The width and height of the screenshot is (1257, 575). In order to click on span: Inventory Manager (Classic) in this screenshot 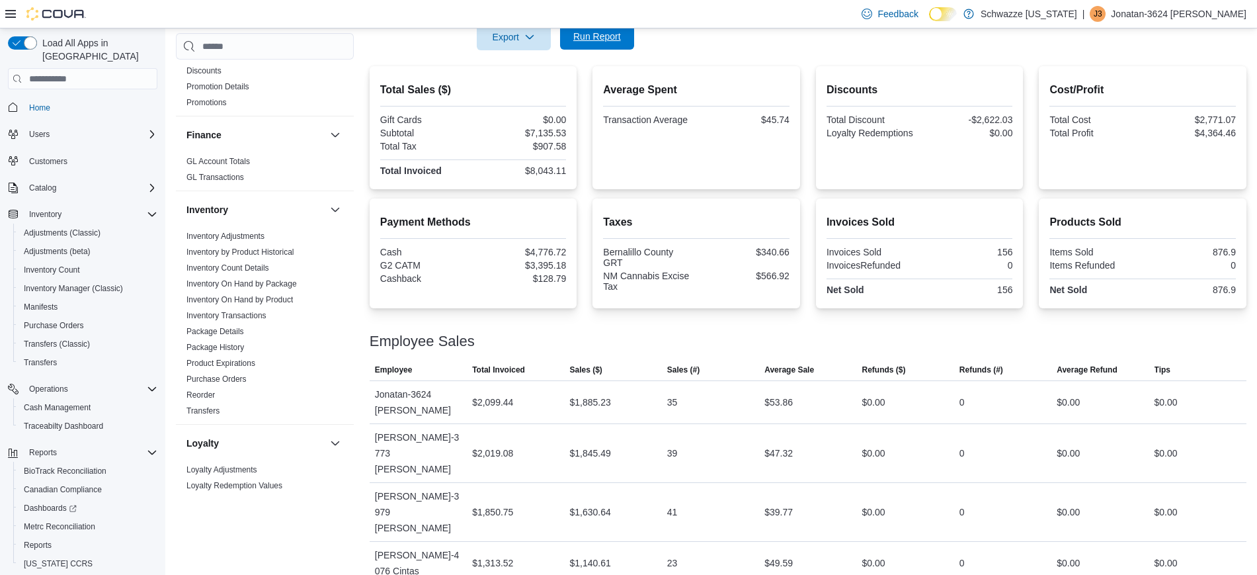, I will do `click(88, 288)`.